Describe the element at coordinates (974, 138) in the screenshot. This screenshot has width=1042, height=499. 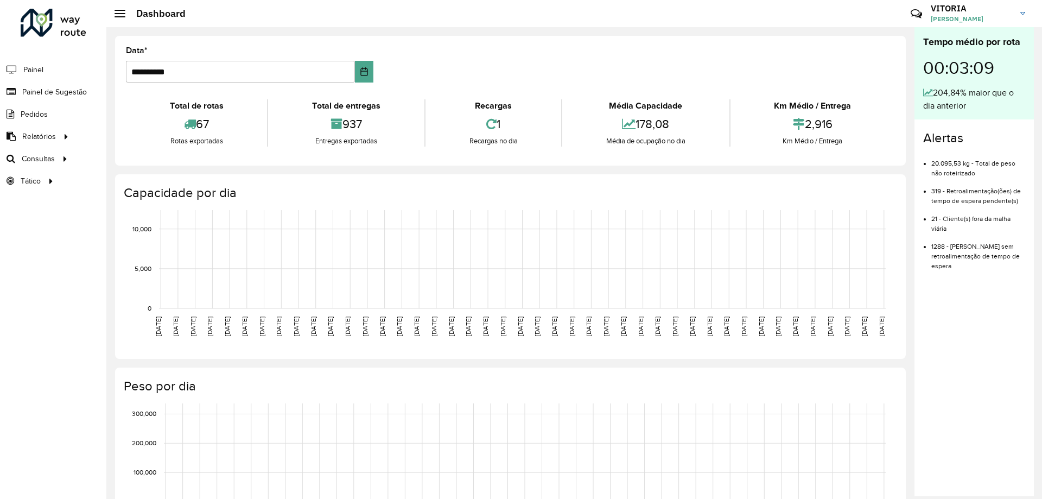
I see `h4: Alertas` at that location.